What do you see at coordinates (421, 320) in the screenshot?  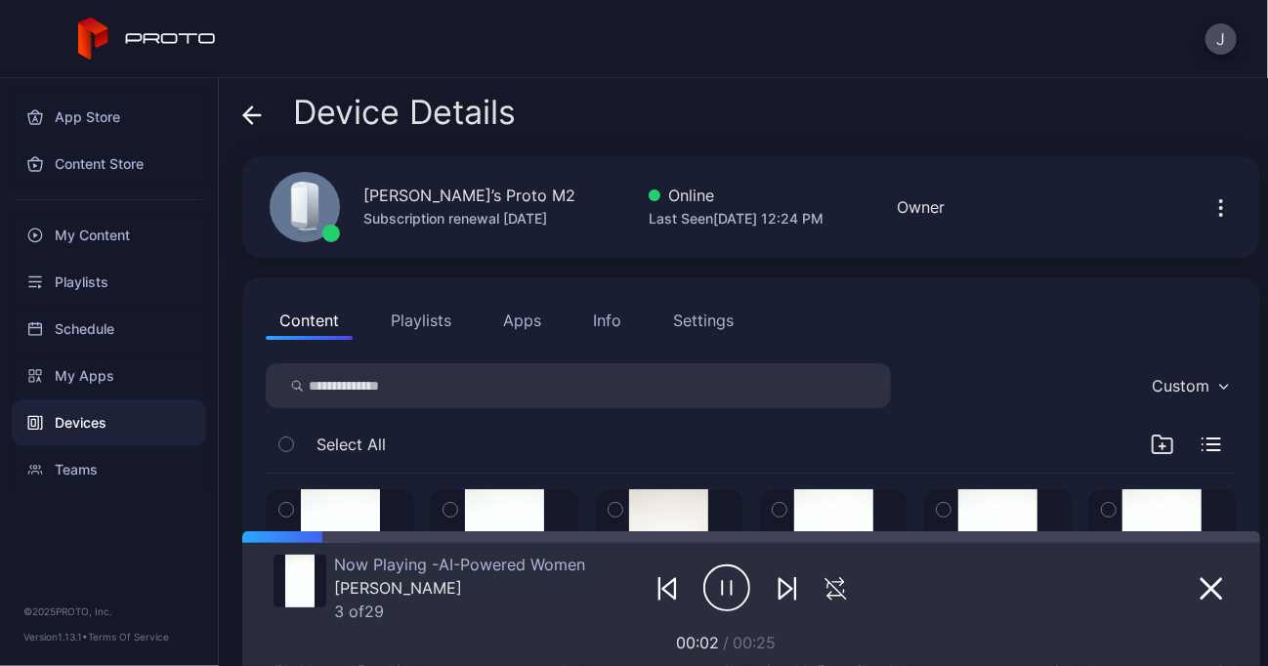 I see `button: Playlists` at bounding box center [421, 320].